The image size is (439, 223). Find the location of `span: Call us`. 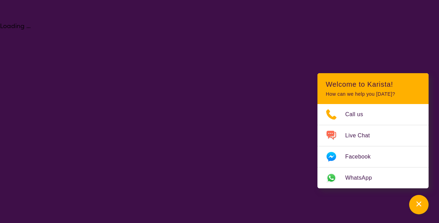

span: Call us is located at coordinates (358, 115).